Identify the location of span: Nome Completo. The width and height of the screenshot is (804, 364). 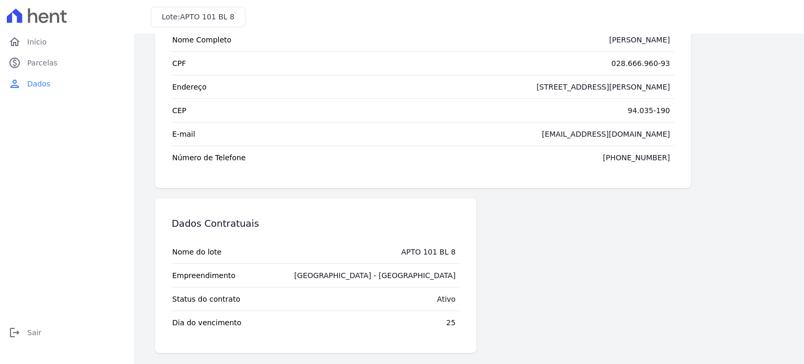
(202, 40).